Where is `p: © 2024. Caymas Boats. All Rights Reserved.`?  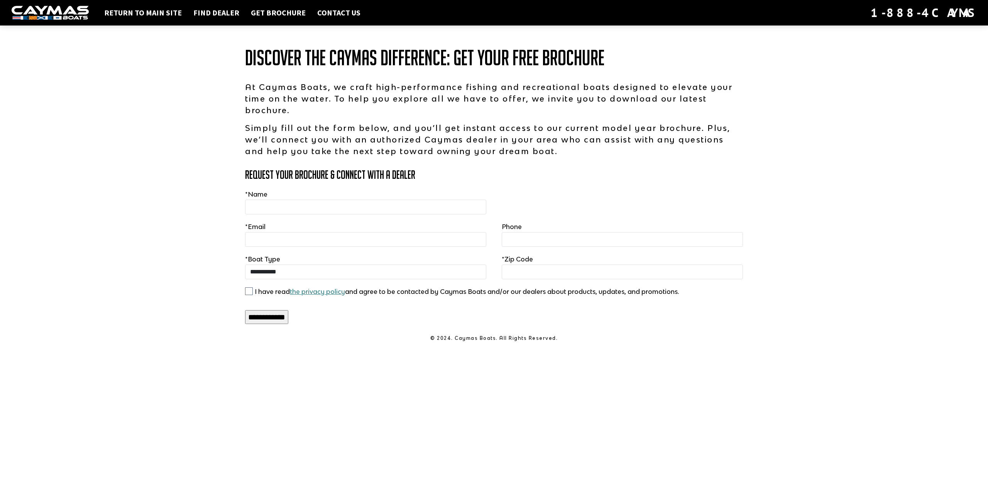 p: © 2024. Caymas Boats. All Rights Reserved. is located at coordinates (494, 338).